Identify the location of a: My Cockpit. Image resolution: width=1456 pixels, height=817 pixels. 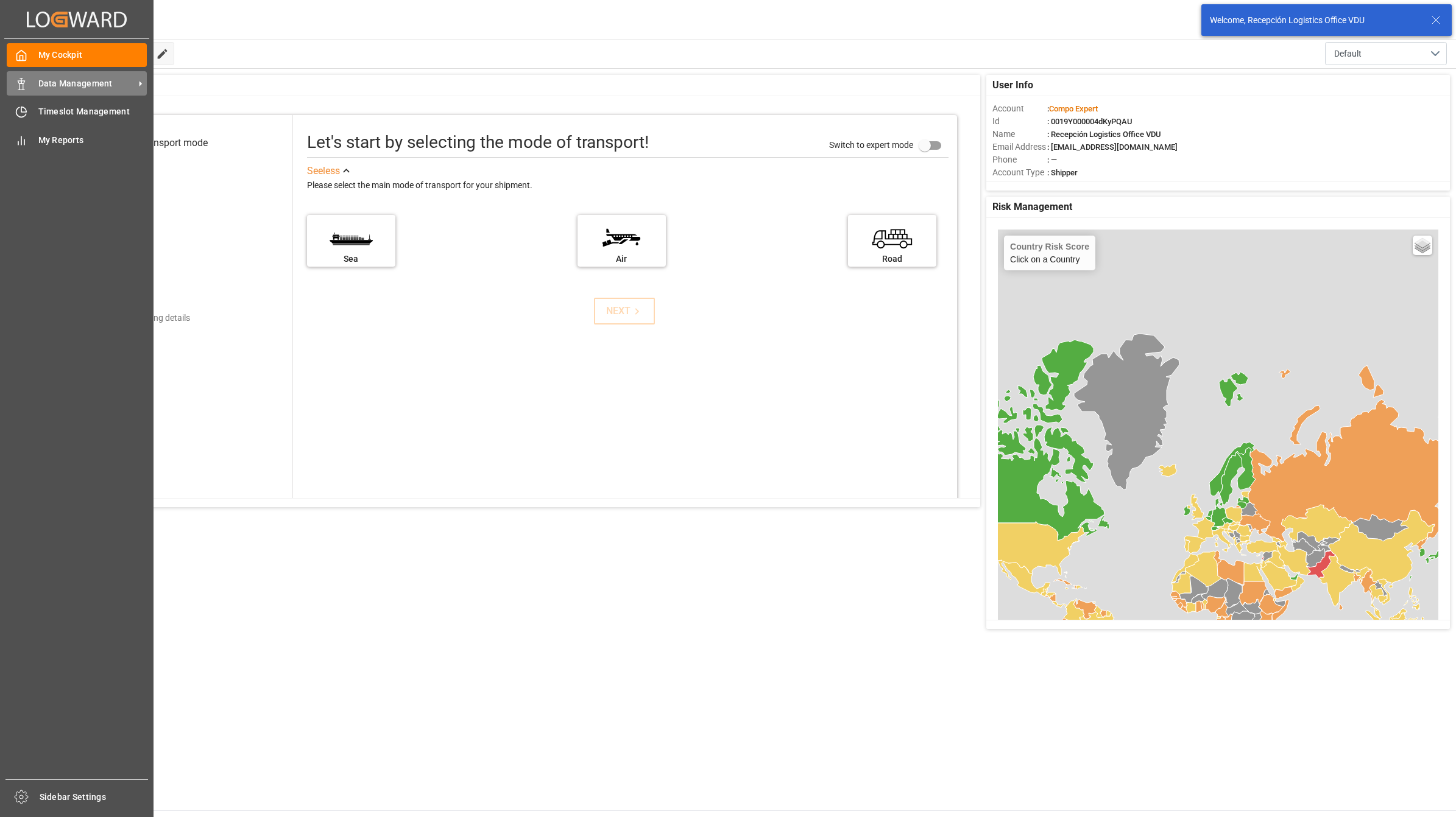
(77, 55).